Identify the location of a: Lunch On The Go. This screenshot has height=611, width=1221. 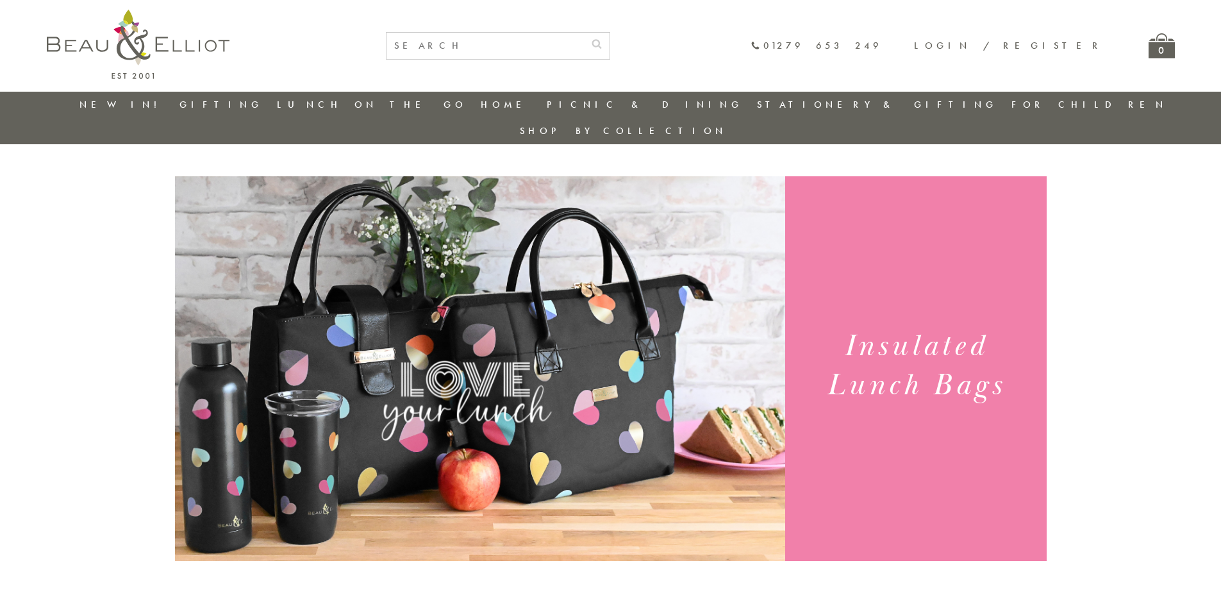
(372, 105).